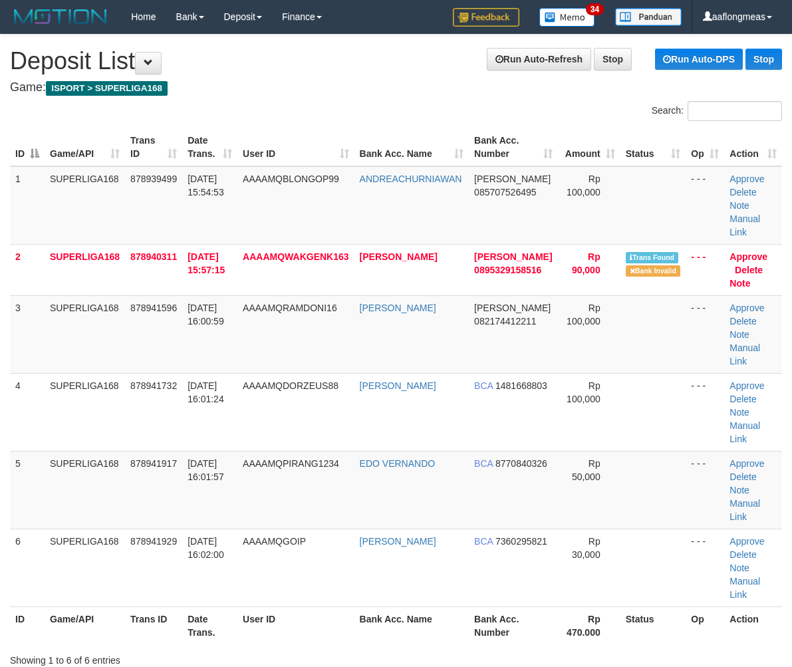 The height and width of the screenshot is (667, 792). What do you see at coordinates (154, 464) in the screenshot?
I see `span: 878941917` at bounding box center [154, 464].